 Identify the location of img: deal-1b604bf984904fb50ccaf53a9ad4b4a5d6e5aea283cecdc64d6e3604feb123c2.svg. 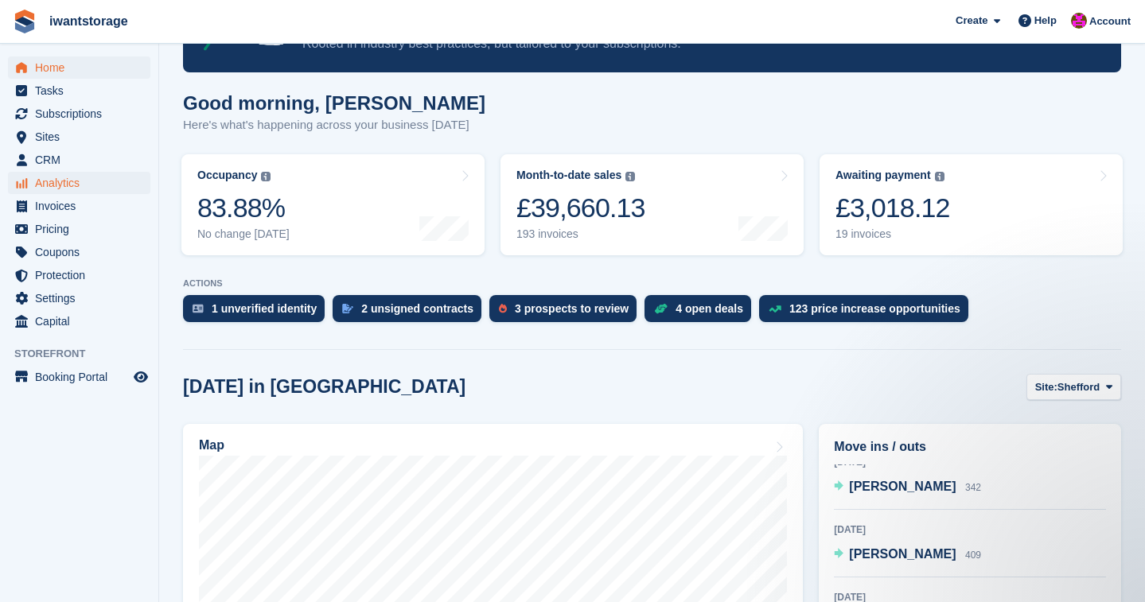
(660, 309).